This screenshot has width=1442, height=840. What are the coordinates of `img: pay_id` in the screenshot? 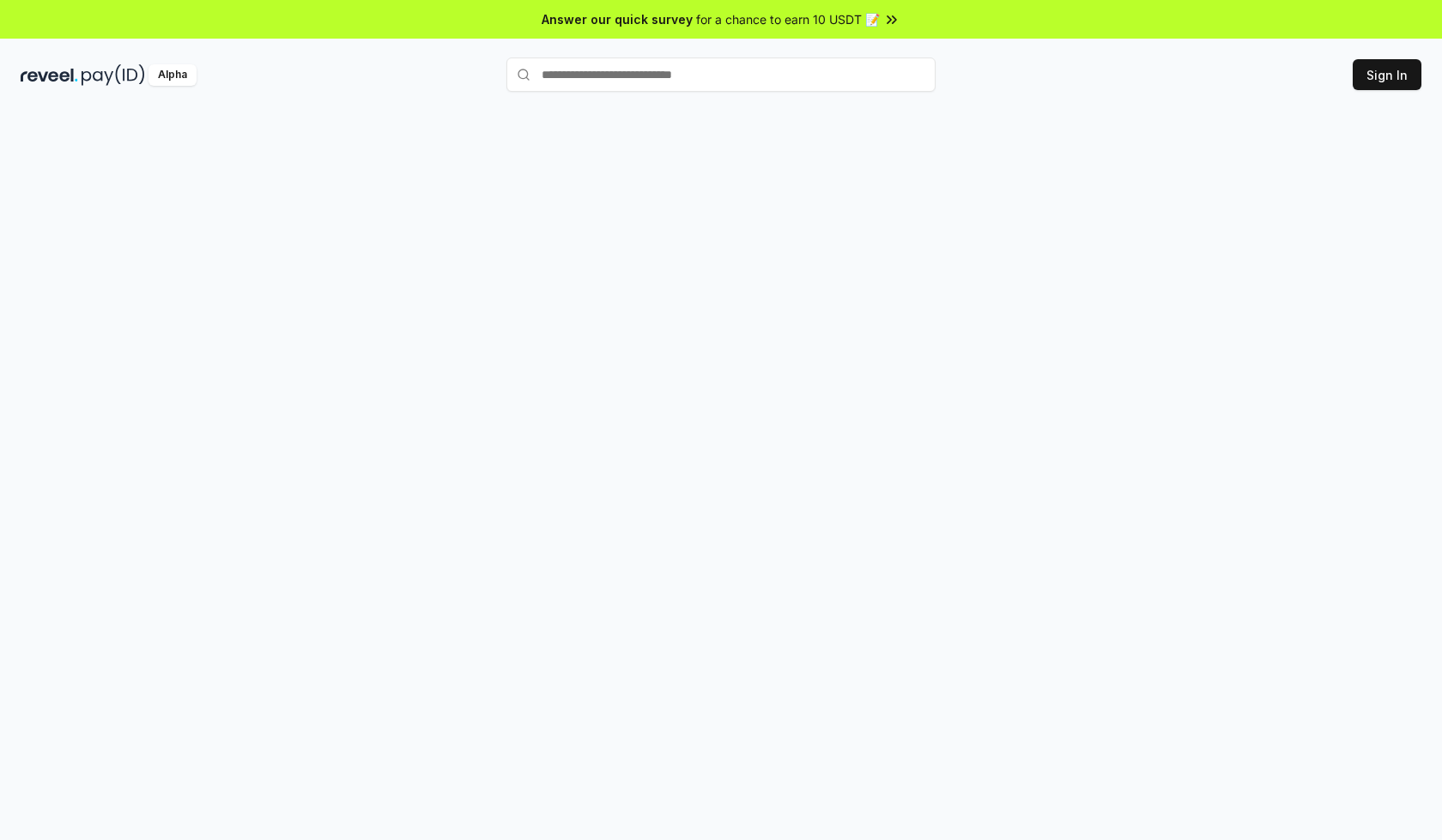 It's located at (113, 75).